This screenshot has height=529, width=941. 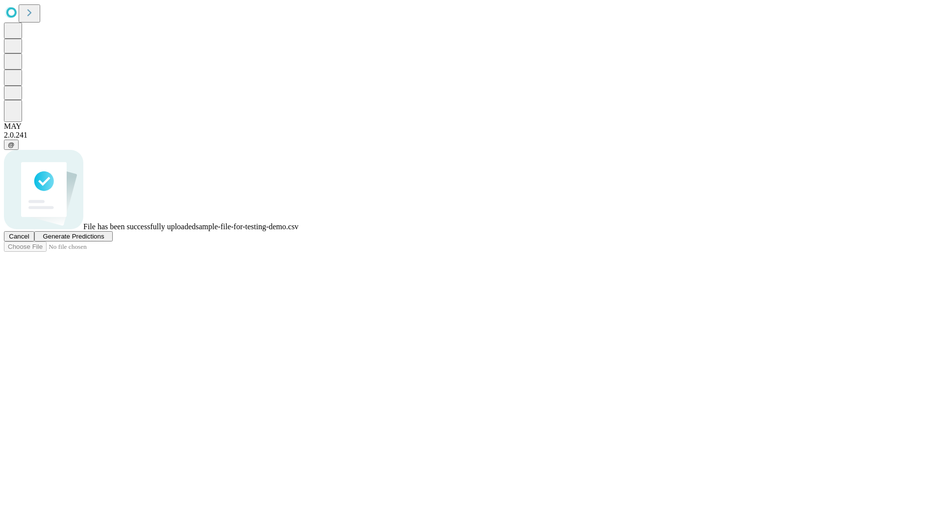 What do you see at coordinates (19, 236) in the screenshot?
I see `button: Cancel` at bounding box center [19, 236].